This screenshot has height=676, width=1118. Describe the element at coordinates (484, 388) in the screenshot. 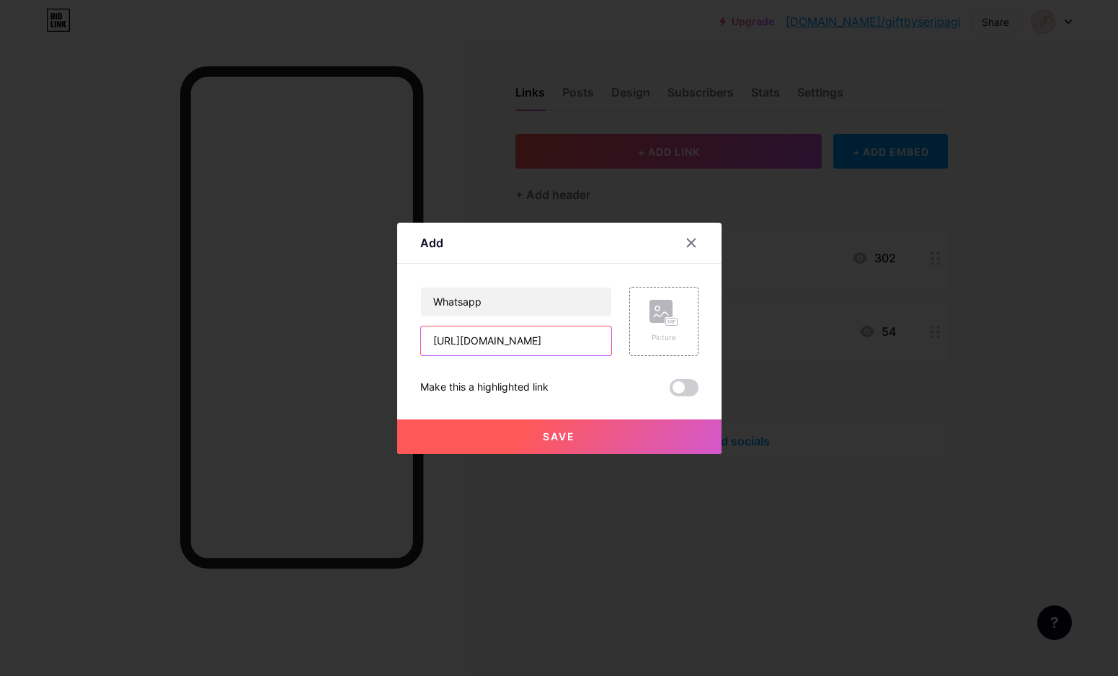

I see `div: Make this a highlighted link` at that location.